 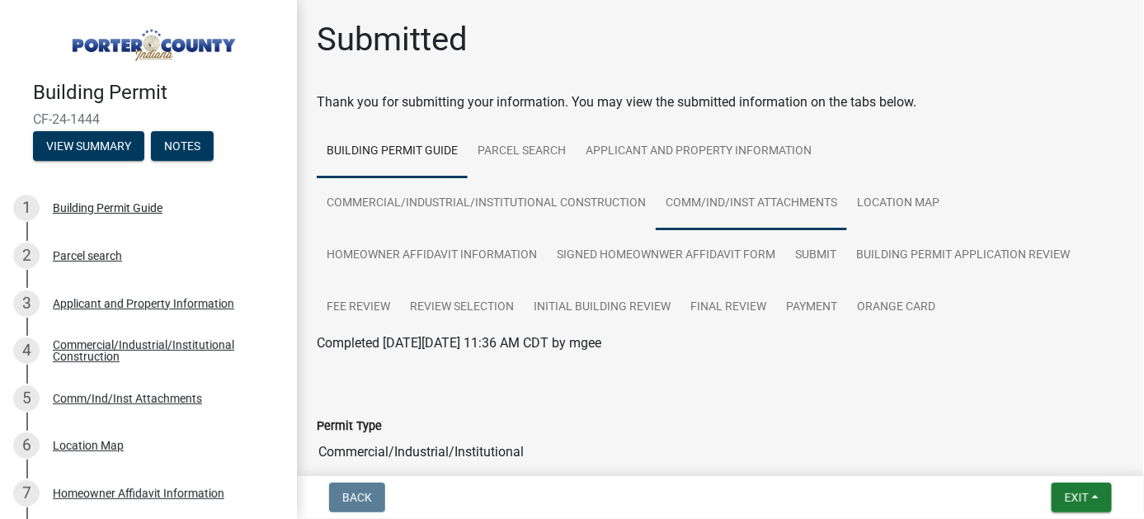 I want to click on span: Exit, so click(x=1076, y=497).